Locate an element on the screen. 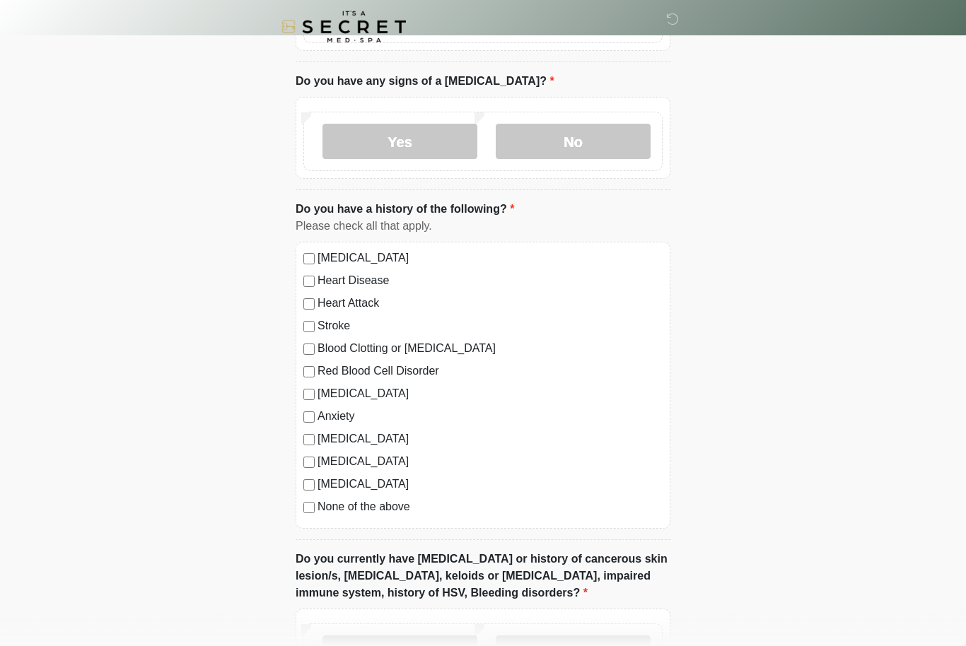 The width and height of the screenshot is (966, 646). label: Heart Disease is located at coordinates (490, 281).